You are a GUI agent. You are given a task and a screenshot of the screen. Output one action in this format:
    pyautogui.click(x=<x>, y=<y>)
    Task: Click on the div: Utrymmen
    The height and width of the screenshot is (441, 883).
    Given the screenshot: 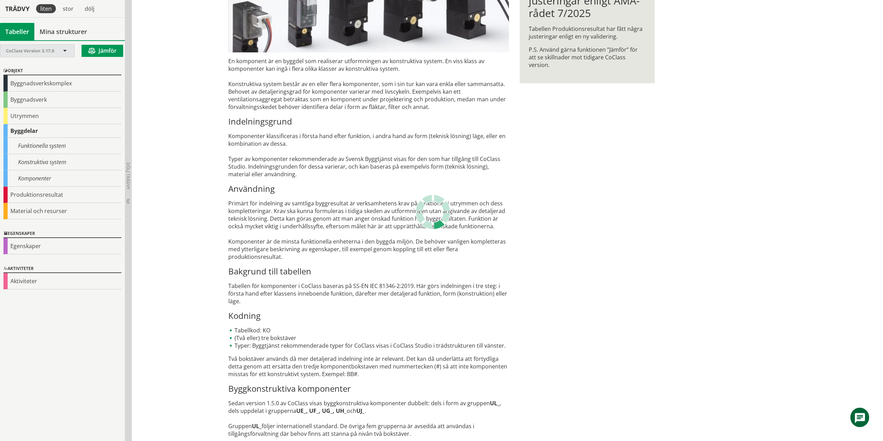 What is the action you would take?
    pyautogui.click(x=62, y=116)
    